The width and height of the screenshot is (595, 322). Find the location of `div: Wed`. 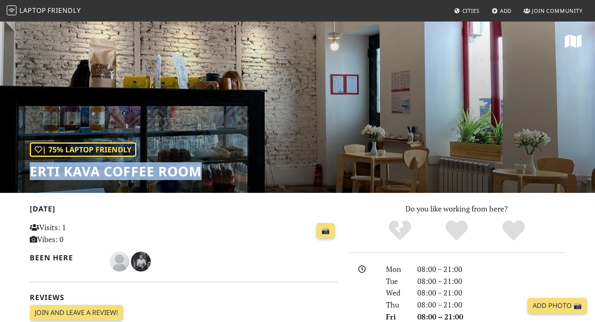

div: Wed is located at coordinates (397, 292).